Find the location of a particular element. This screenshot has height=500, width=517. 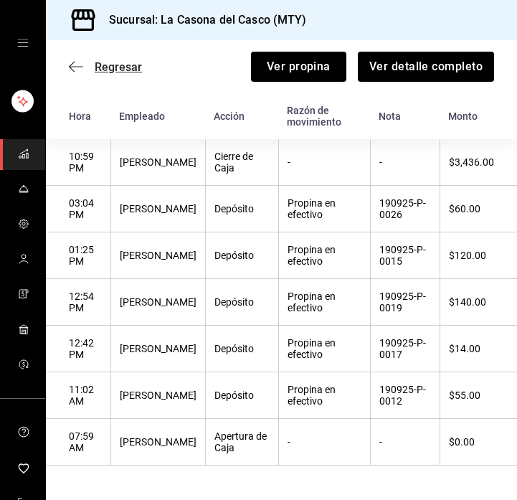

th: Empleado is located at coordinates (158, 116).